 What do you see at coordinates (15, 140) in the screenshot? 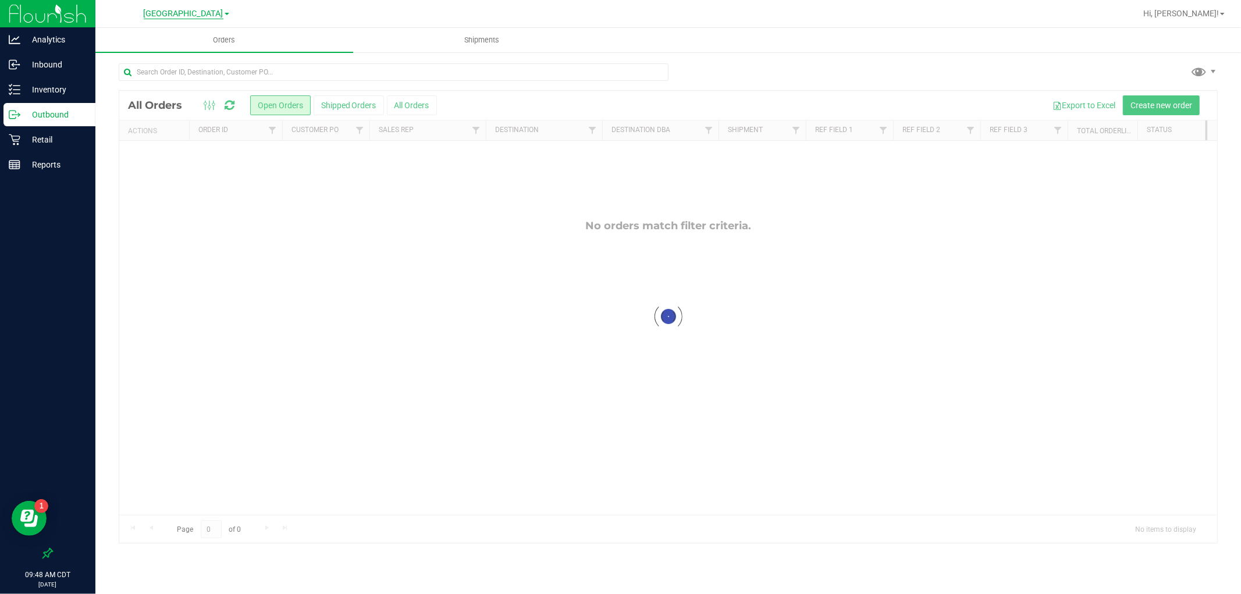
I see `inline-svg: Retail` at bounding box center [15, 140].